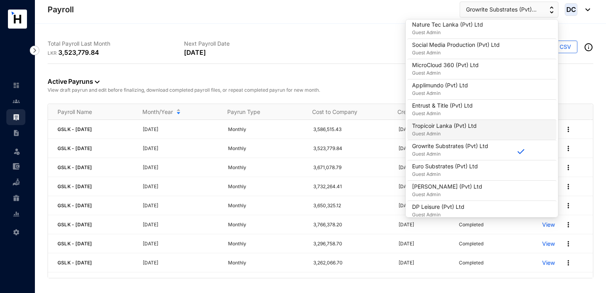 This screenshot has width=606, height=293. I want to click on p: 3,586,515.43, so click(351, 129).